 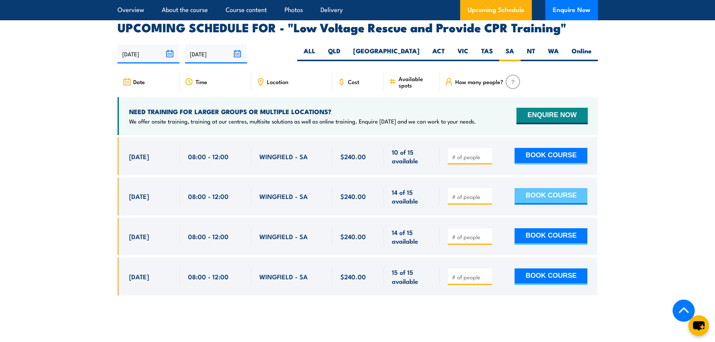 I want to click on label: Online, so click(x=582, y=54).